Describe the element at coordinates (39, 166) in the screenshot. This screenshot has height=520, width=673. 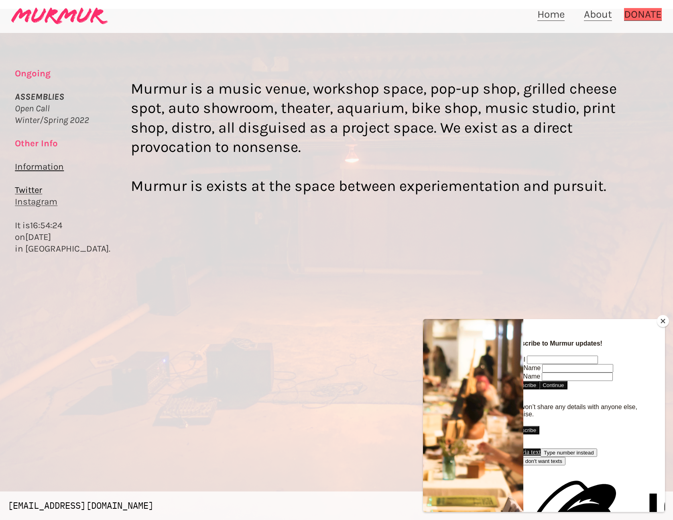
I see `a: Information` at that location.